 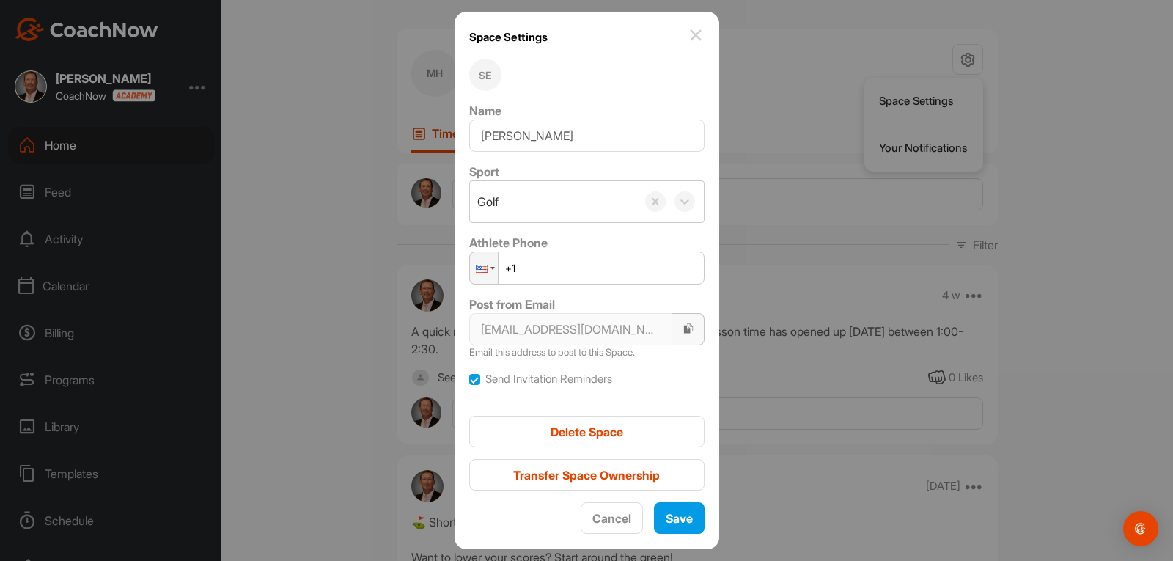 I want to click on label: Athlete Phone, so click(x=508, y=243).